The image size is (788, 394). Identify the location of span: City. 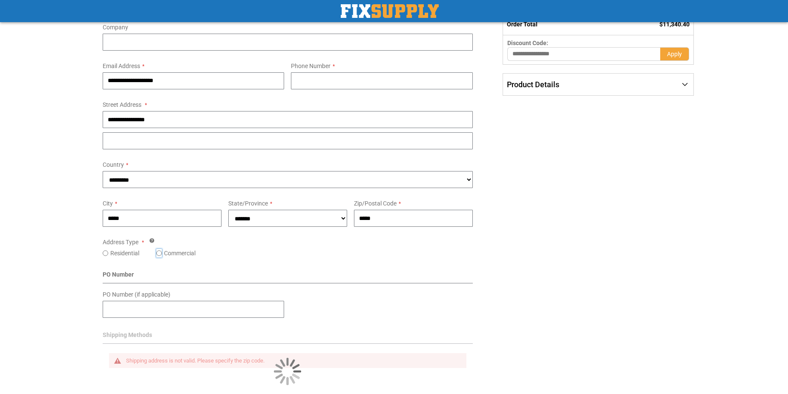
(108, 204).